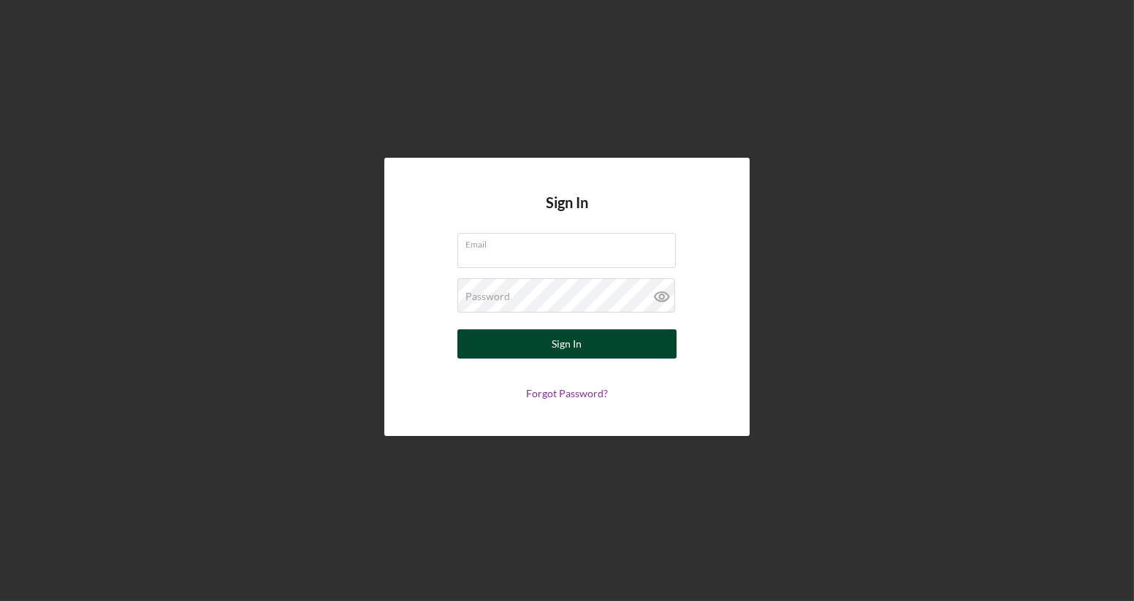  Describe the element at coordinates (570, 242) in the screenshot. I see `label: Email` at that location.